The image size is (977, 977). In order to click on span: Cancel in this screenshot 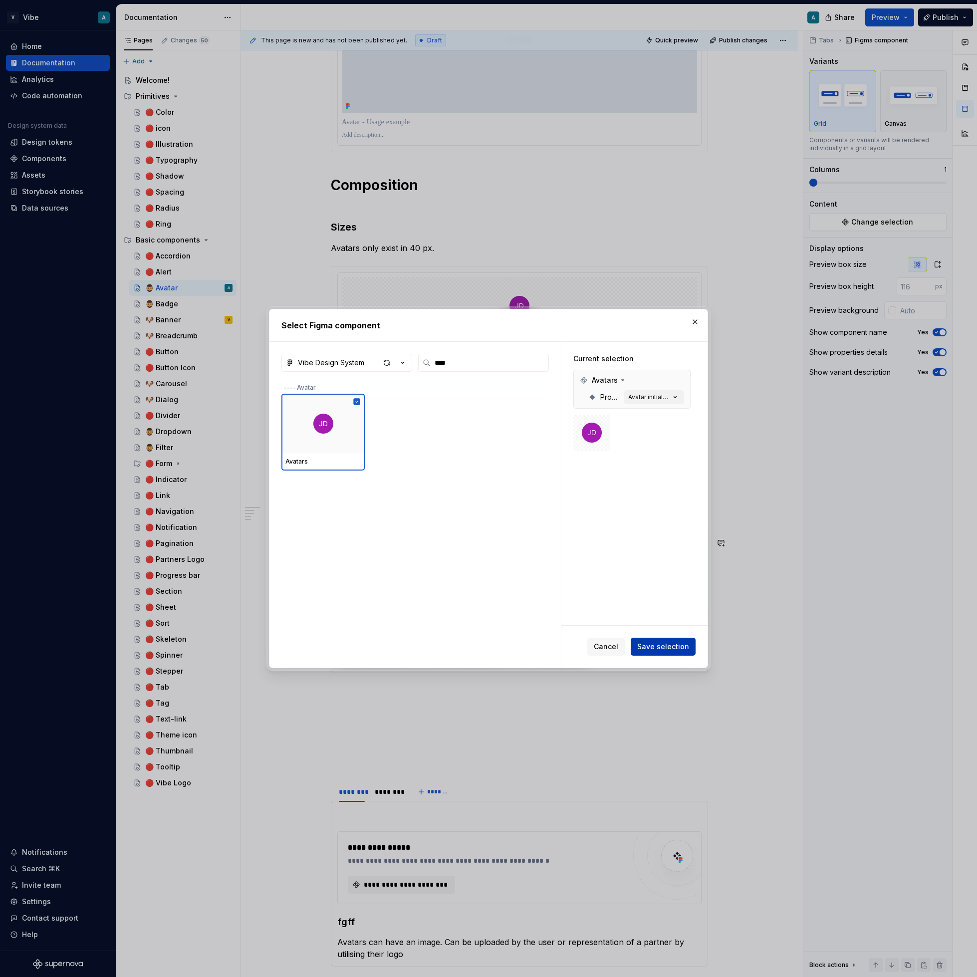, I will do `click(606, 646)`.